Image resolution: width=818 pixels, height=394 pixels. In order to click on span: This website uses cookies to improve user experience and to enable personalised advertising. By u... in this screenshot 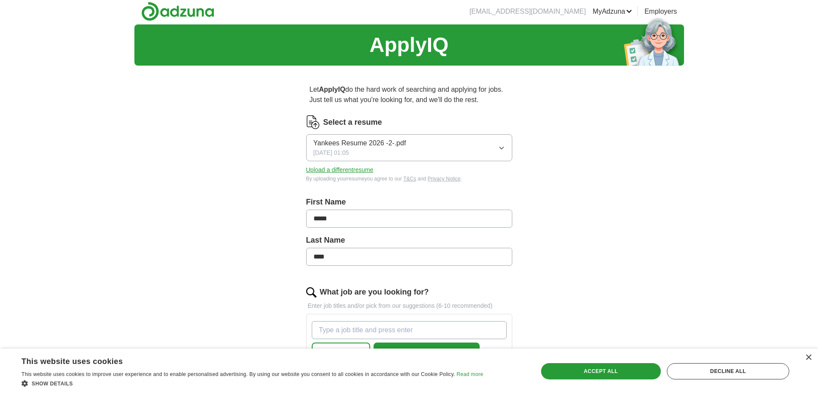, I will do `click(238, 375)`.